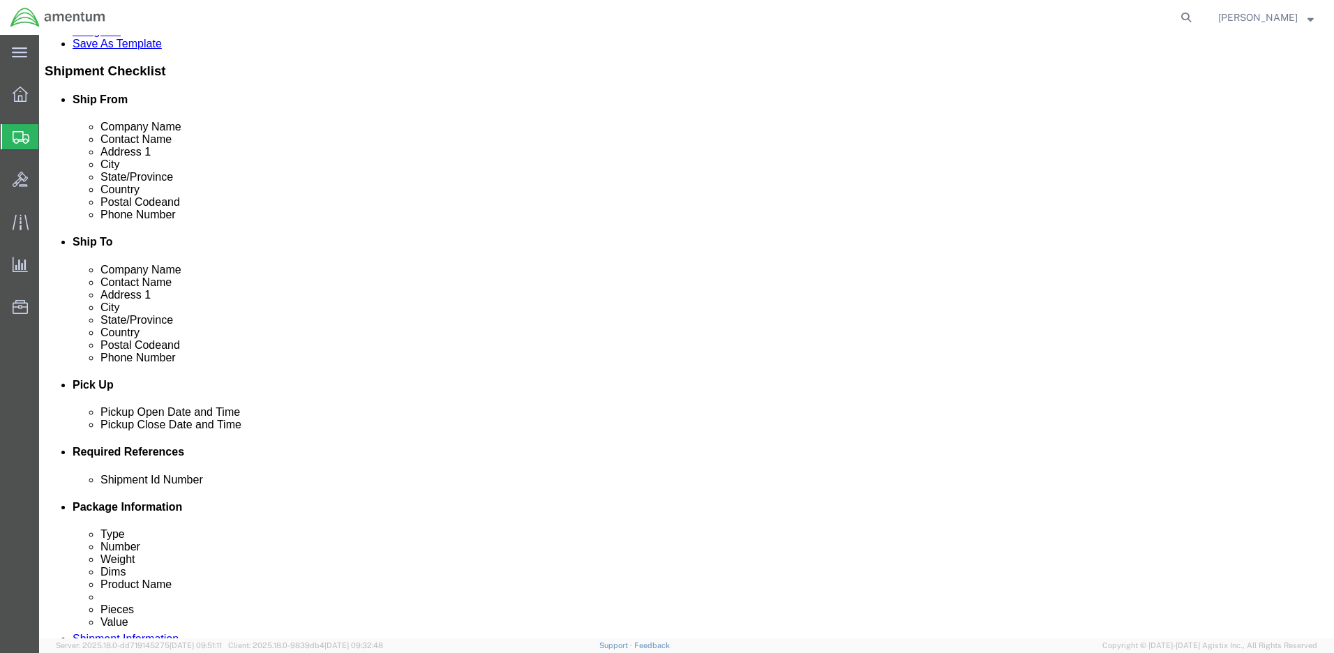 This screenshot has height=653, width=1334. Describe the element at coordinates (617, 645) in the screenshot. I see `a: Support` at that location.